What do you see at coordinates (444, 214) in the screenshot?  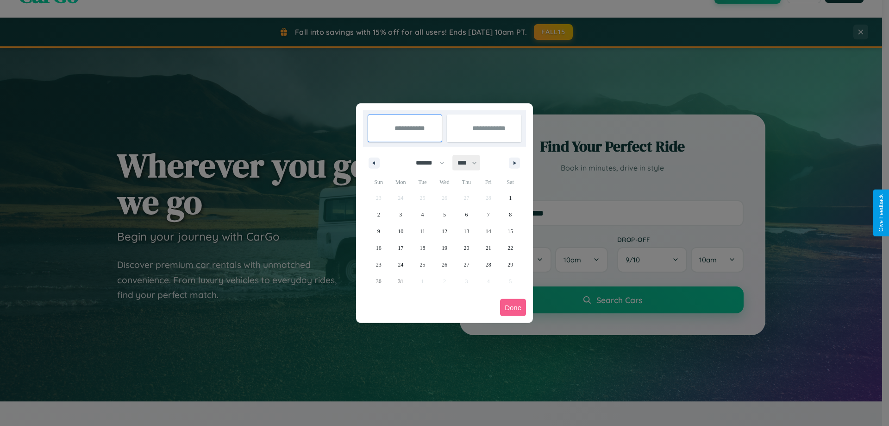 I see `button: 5` at bounding box center [444, 214].